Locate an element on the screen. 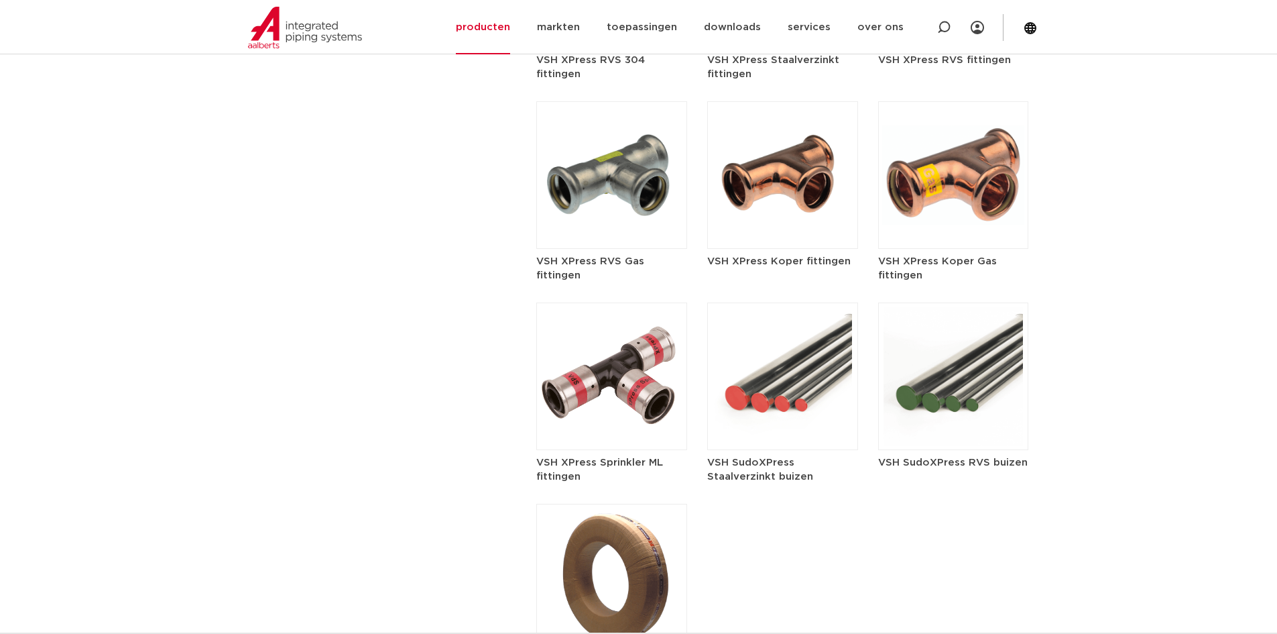 This screenshot has width=1277, height=634. h5: VSH XPress Koper Gas fittingen is located at coordinates (954, 268).